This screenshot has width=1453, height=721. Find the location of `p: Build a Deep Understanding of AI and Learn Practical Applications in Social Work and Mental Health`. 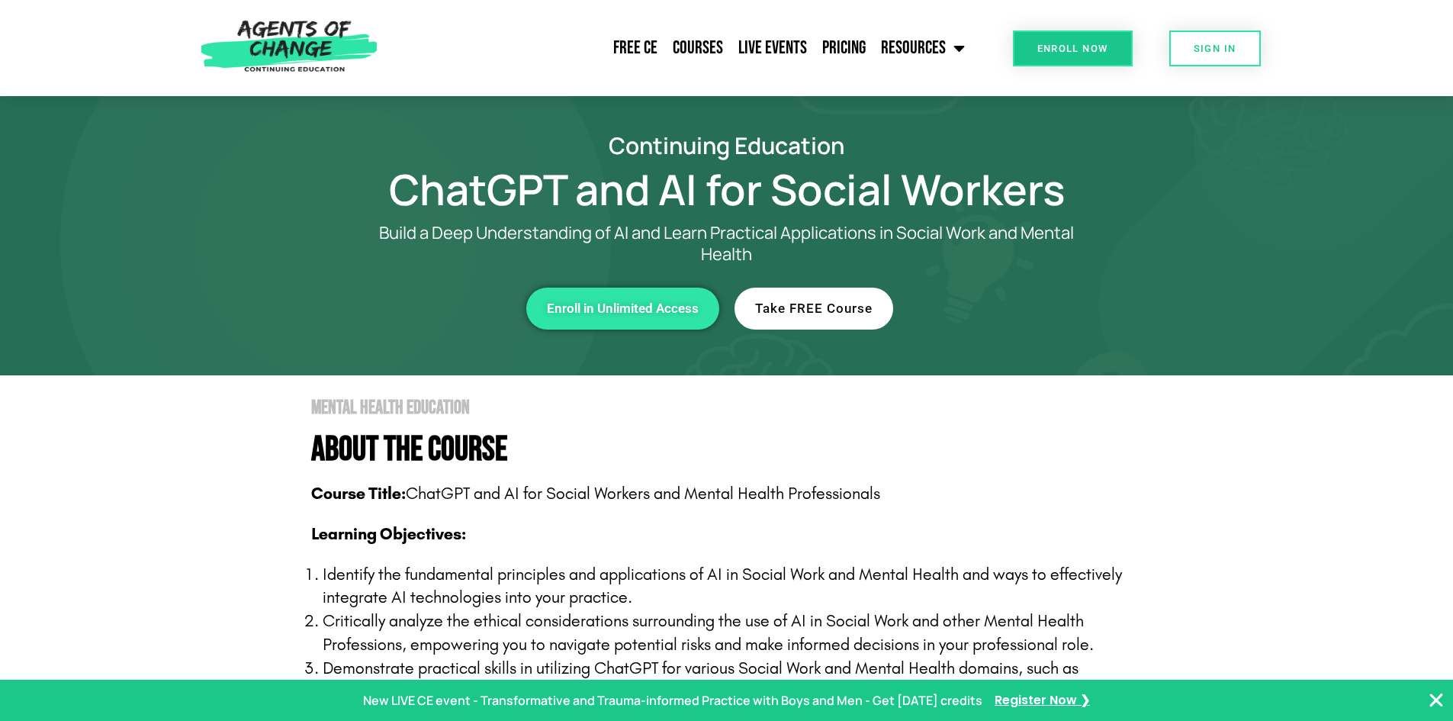

p: Build a Deep Understanding of AI and Learn Practical Applications in Social Work and Mental Health is located at coordinates (727, 243).